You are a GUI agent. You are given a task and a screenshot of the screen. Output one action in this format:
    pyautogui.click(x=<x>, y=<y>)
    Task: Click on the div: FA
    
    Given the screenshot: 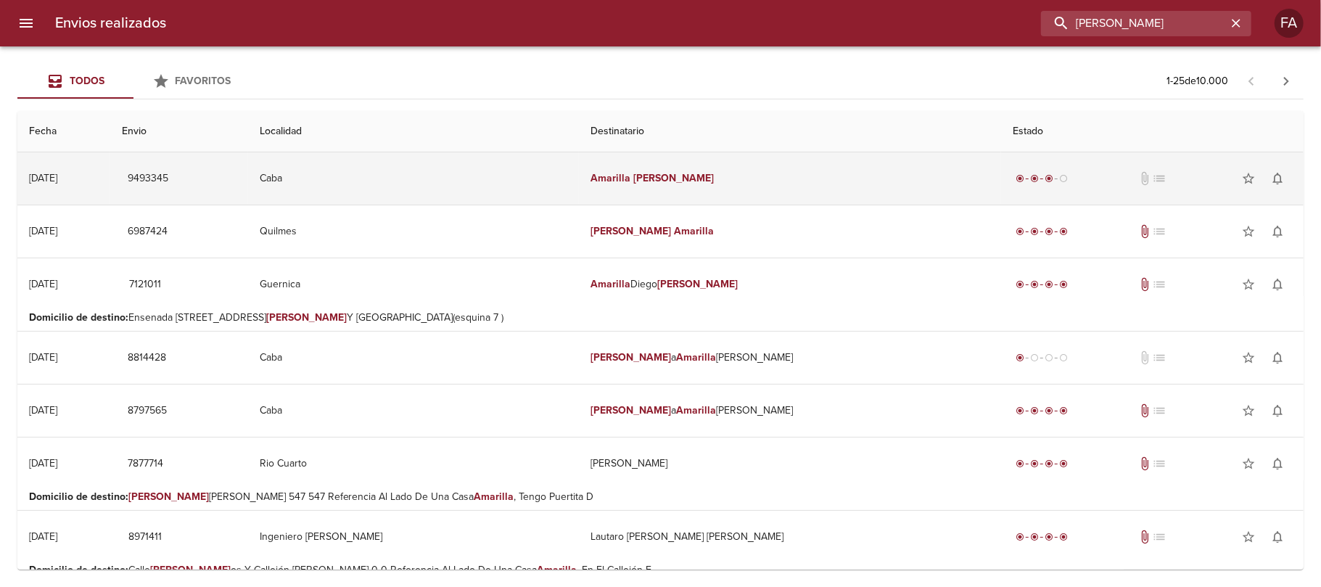 What is the action you would take?
    pyautogui.click(x=1290, y=23)
    